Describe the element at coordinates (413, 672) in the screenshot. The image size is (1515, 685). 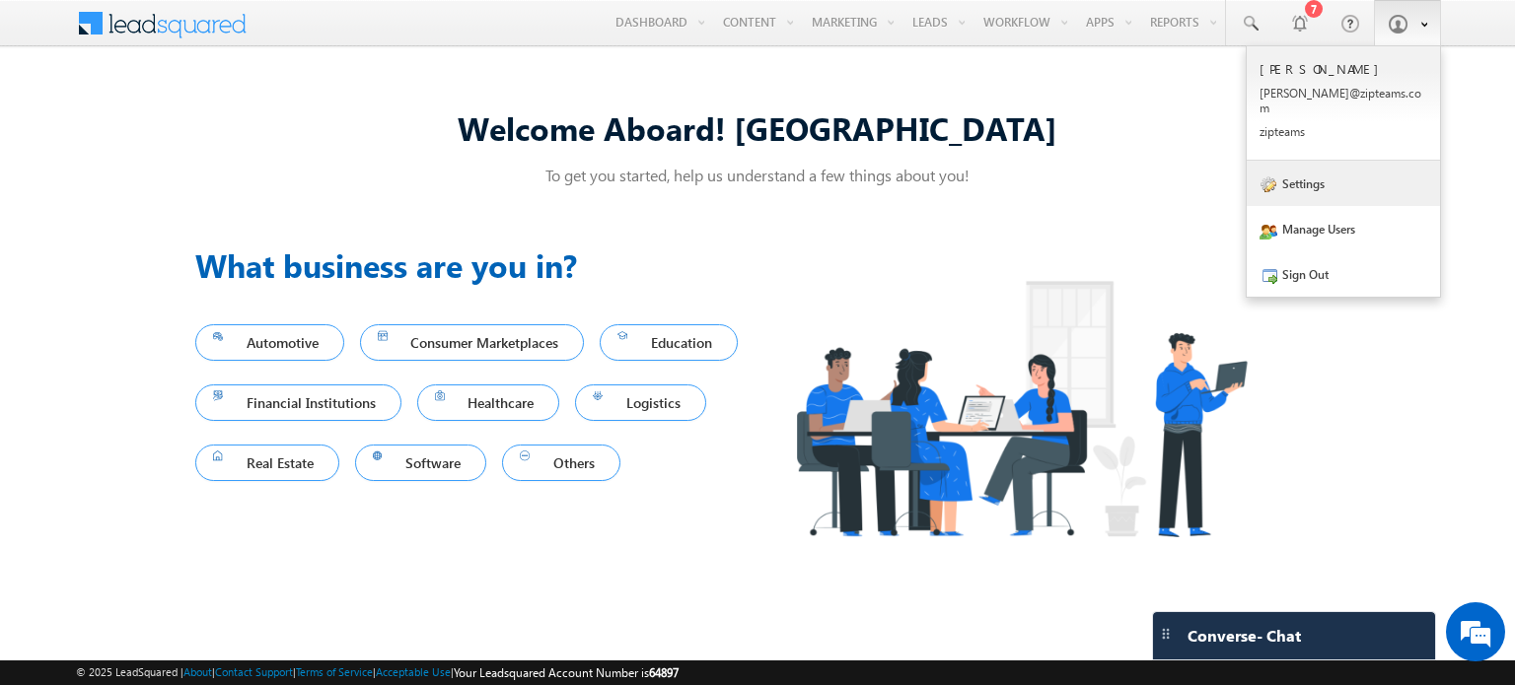
I see `a: Acceptable Use` at that location.